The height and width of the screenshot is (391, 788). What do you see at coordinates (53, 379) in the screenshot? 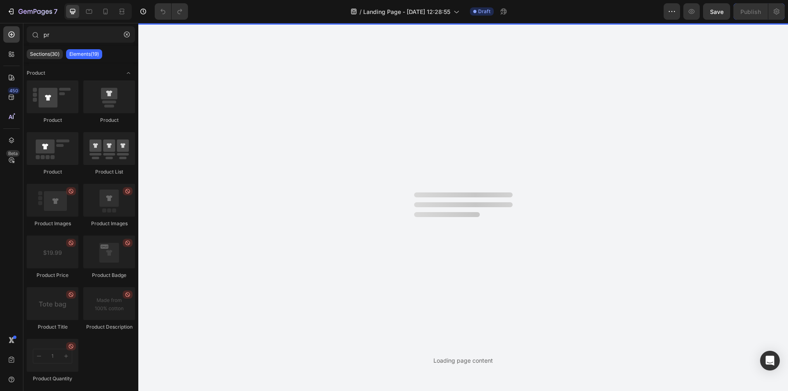
I see `div: Product Quantity` at bounding box center [53, 379].